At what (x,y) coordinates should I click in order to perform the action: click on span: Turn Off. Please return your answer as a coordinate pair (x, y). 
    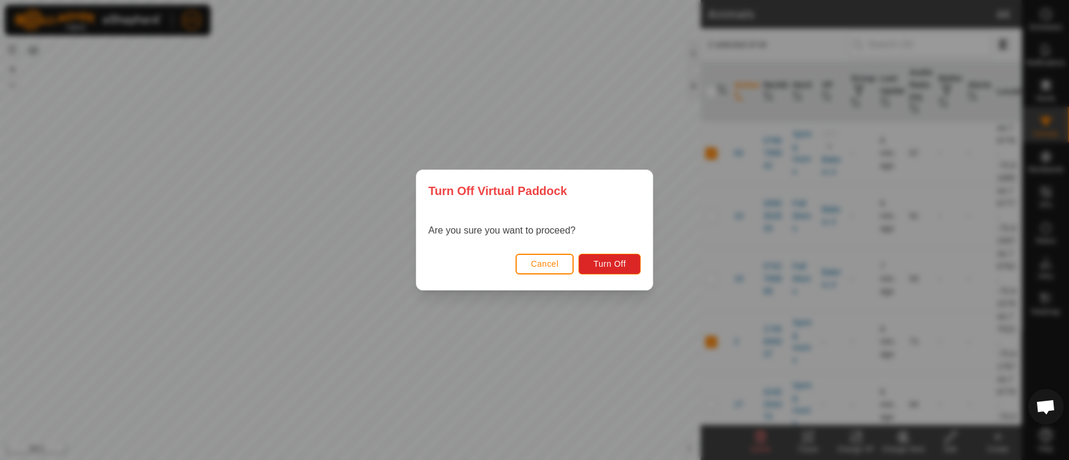
    Looking at the image, I should click on (609, 264).